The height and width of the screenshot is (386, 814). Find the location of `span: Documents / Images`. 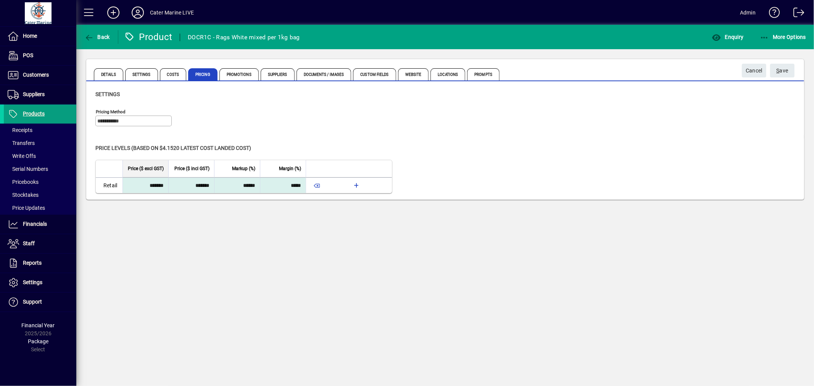

span: Documents / Images is located at coordinates (324, 74).